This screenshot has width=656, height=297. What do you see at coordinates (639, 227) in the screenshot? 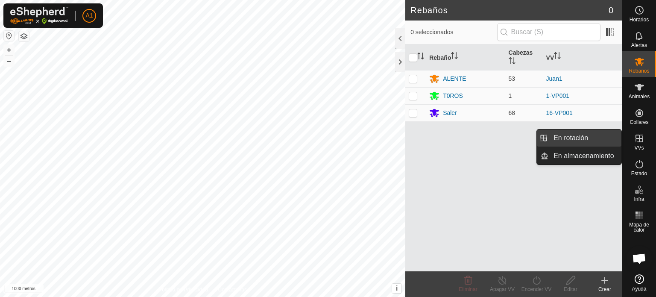
I see `font: Mapa de calor` at bounding box center [639, 227].